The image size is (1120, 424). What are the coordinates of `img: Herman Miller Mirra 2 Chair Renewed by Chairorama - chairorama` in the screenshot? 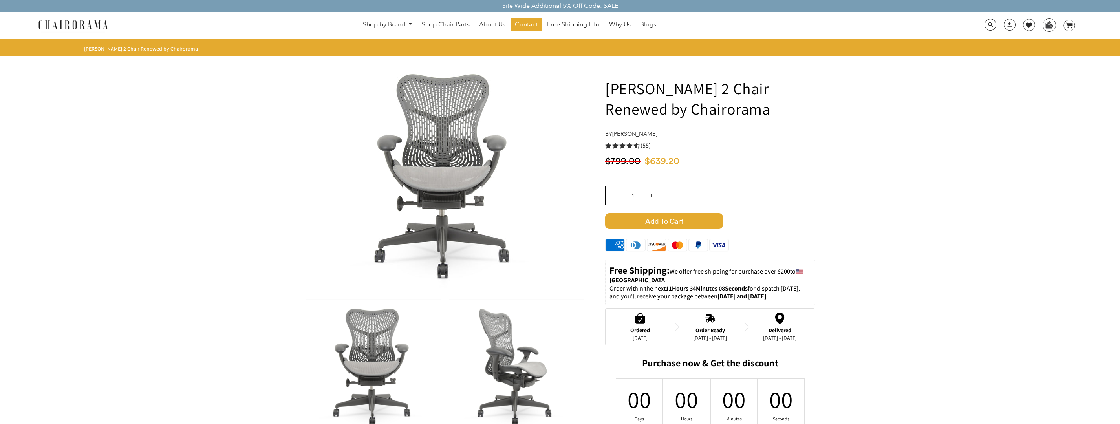 It's located at (445, 176).